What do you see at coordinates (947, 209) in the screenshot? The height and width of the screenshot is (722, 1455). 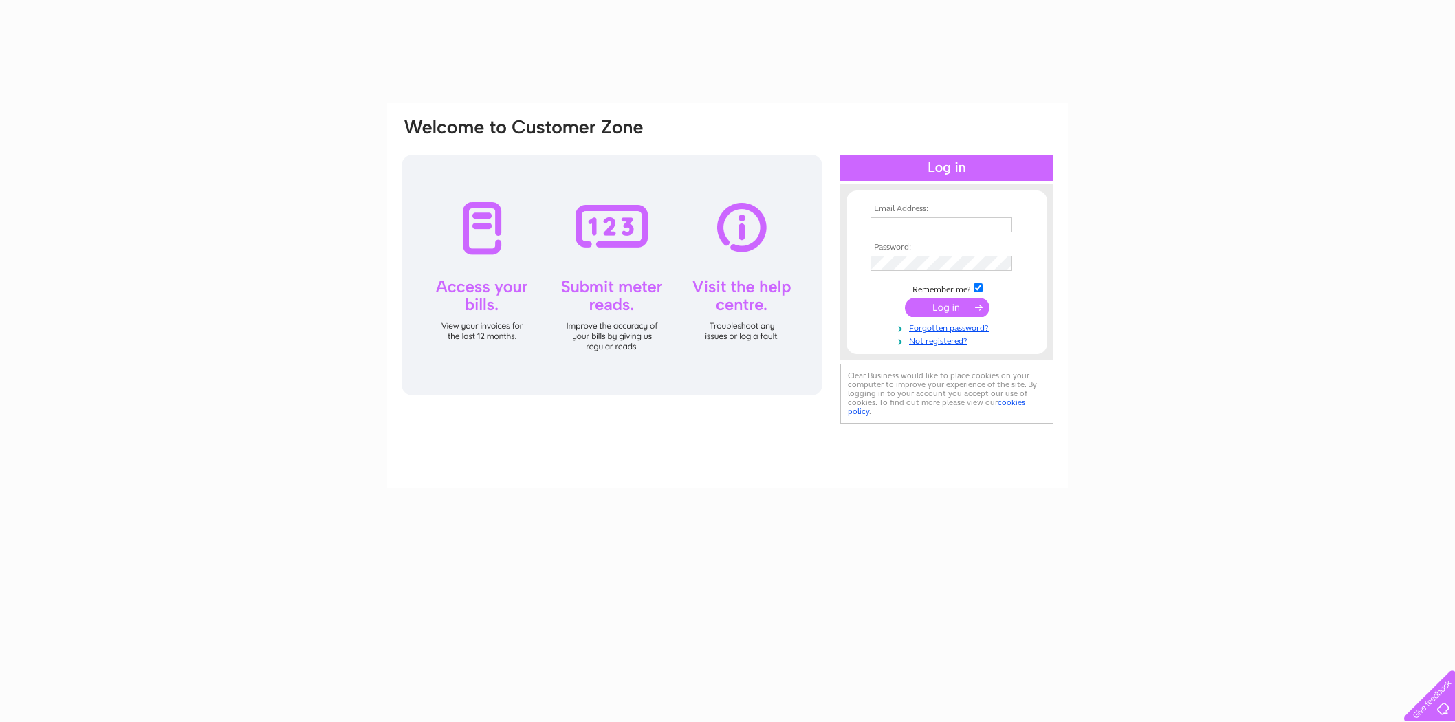 I see `th: Email Address:` at bounding box center [947, 209].